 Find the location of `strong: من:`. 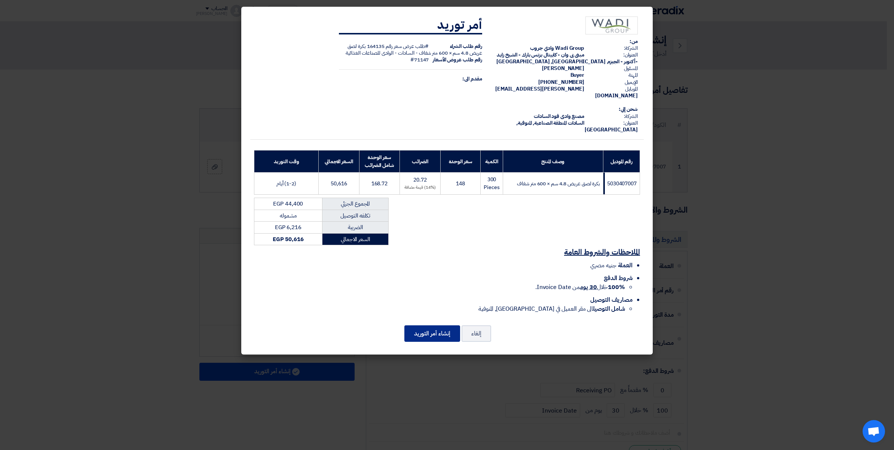

strong: من: is located at coordinates (634, 41).